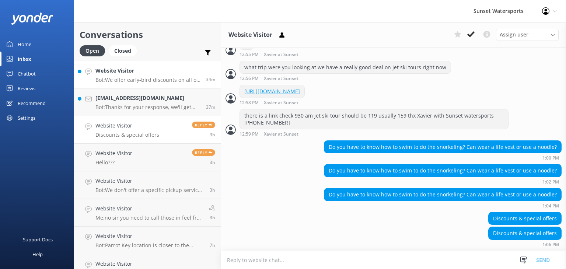 This screenshot has height=269, width=566. Describe the element at coordinates (147, 157) in the screenshot. I see `a: Website VisitorHello???Reply3h` at that location.